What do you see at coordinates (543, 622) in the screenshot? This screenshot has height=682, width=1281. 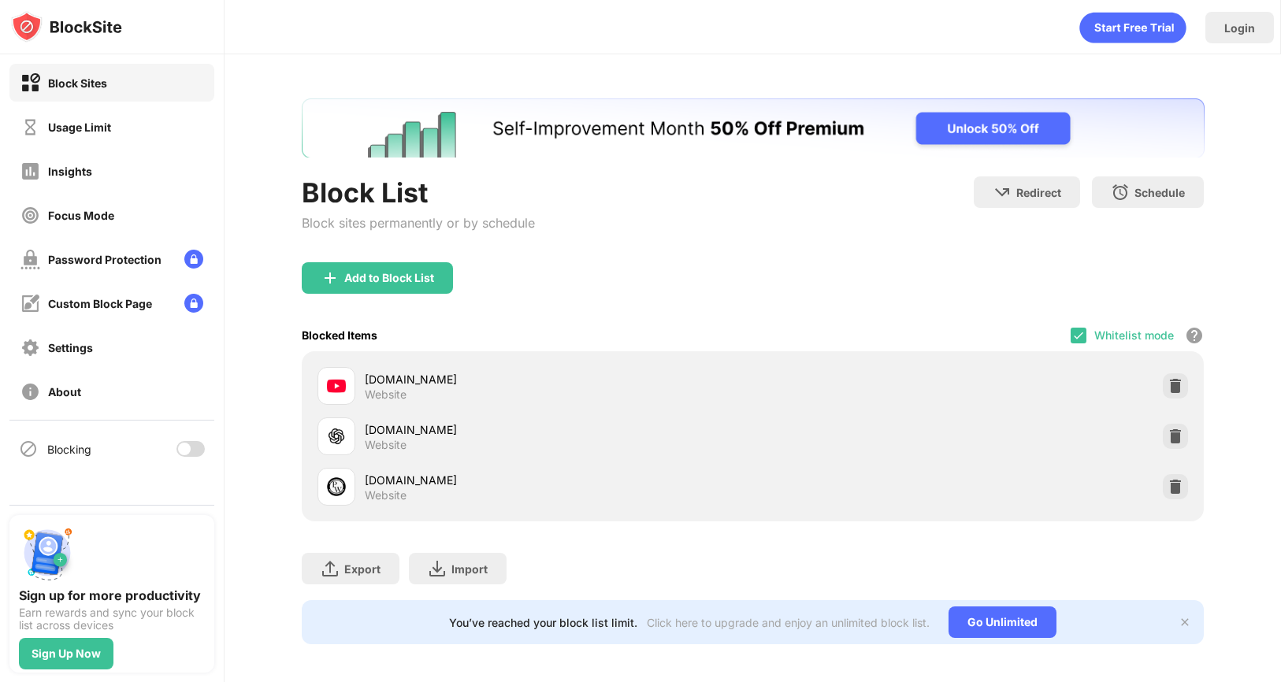 I see `div: You’ve reached your block list limit.` at bounding box center [543, 622].